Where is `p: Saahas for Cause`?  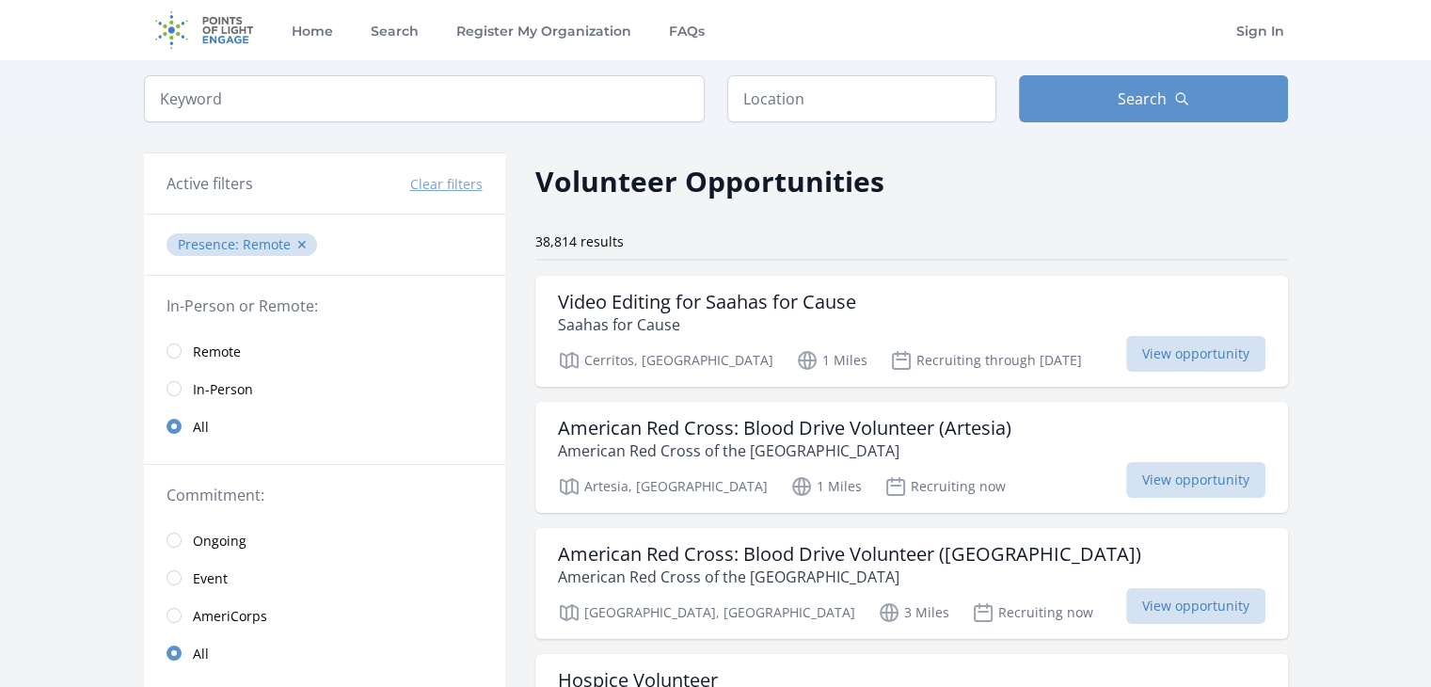 p: Saahas for Cause is located at coordinates (706, 325).